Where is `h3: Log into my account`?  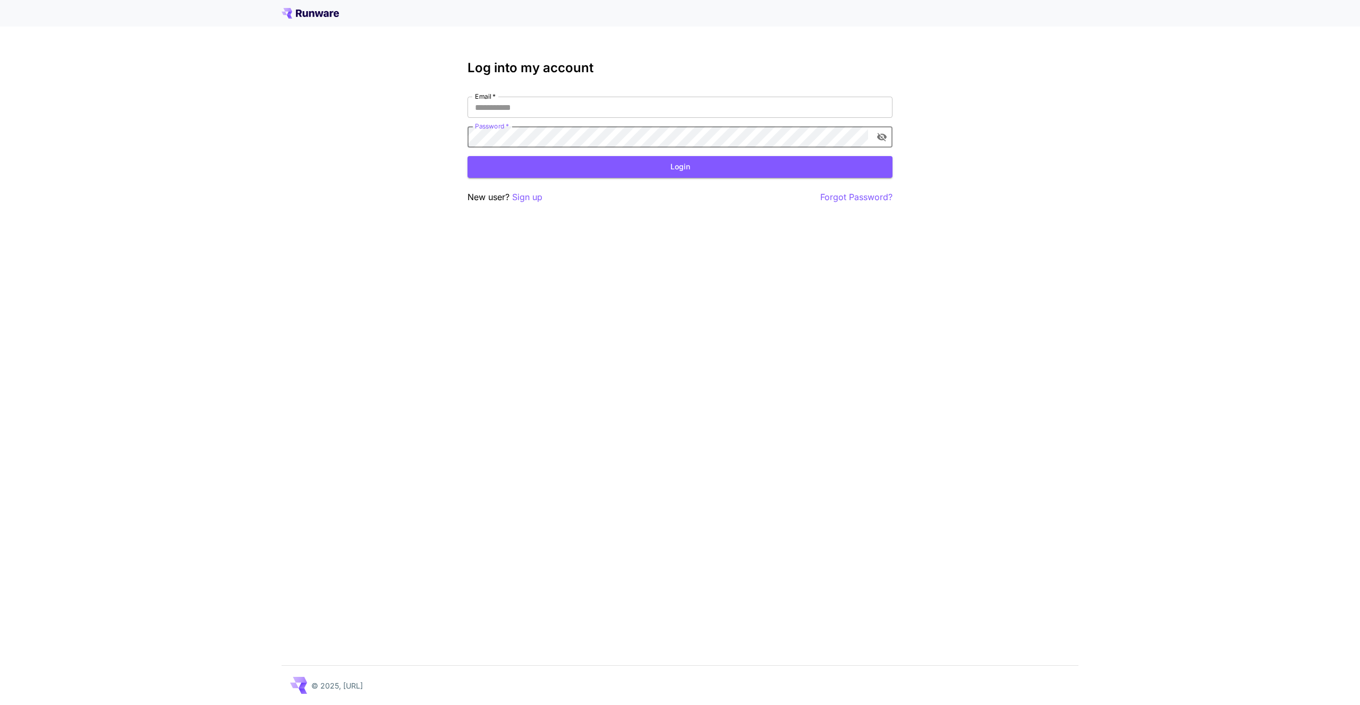 h3: Log into my account is located at coordinates (680, 68).